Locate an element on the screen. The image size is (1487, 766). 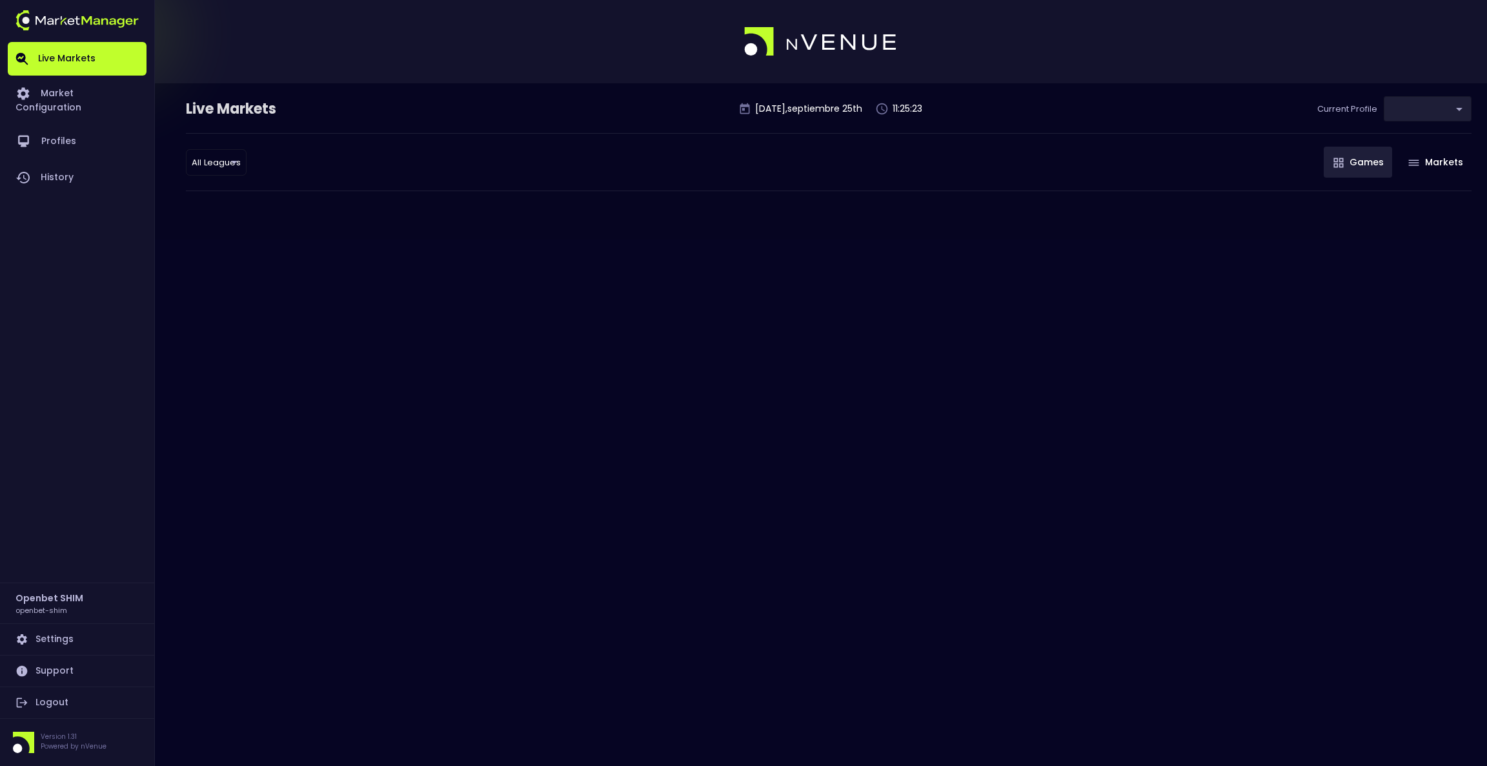
p: Current Profile is located at coordinates (1347, 109).